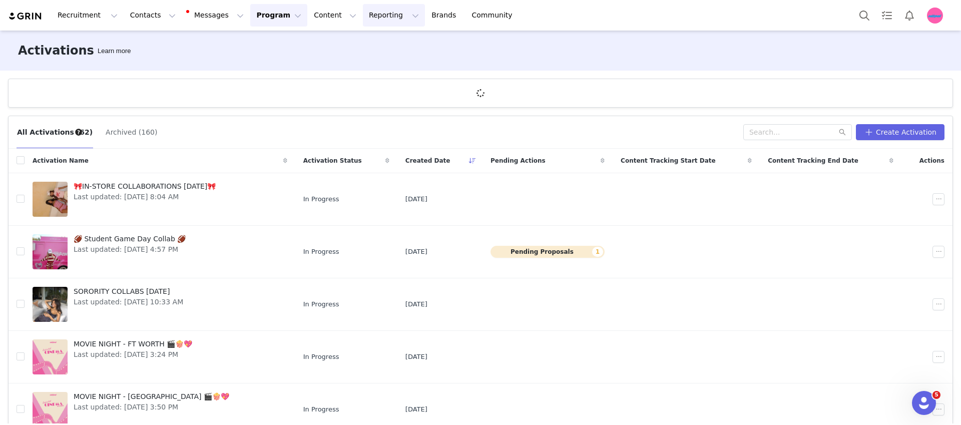 The image size is (961, 425). Describe the element at coordinates (518, 161) in the screenshot. I see `span: Pending Actions` at that location.